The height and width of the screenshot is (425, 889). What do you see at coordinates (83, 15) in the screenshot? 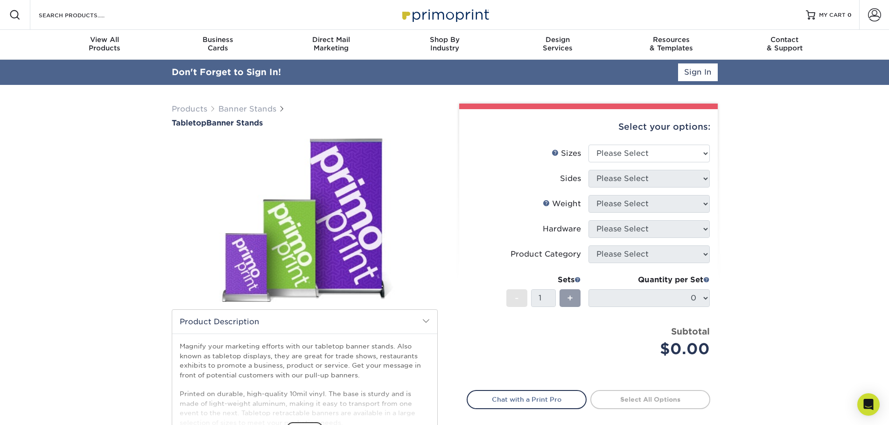
I see `input: SEARCH PRODUCTS.....` at bounding box center [83, 15].